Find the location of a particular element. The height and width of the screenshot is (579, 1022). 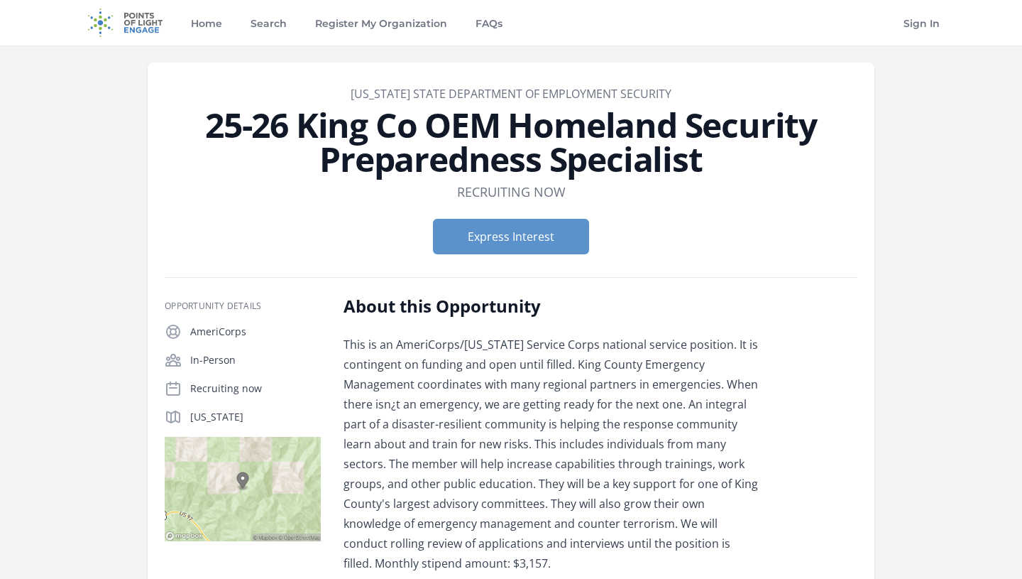

h1: 25-26 King Co OEM Homeland Security Preparedness Specialist is located at coordinates (511, 142).